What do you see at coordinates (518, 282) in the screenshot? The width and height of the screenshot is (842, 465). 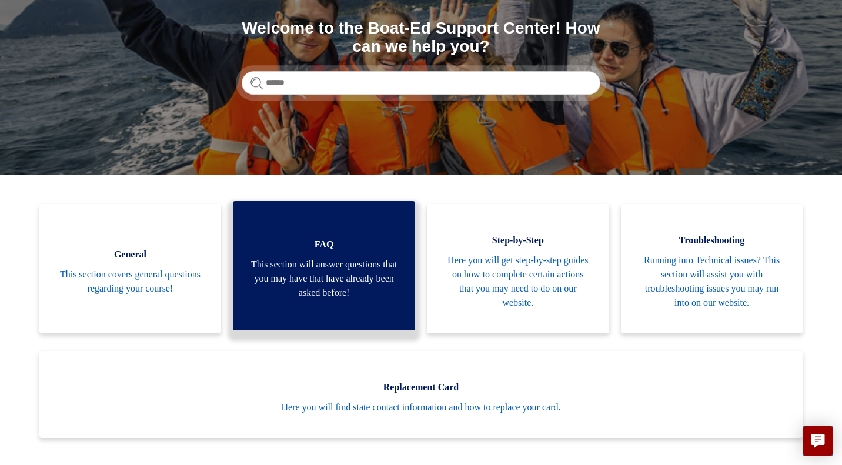 I see `span: Here you will get step-by-step guides on how to complete certain actions that you may need to do ...` at bounding box center [518, 282].